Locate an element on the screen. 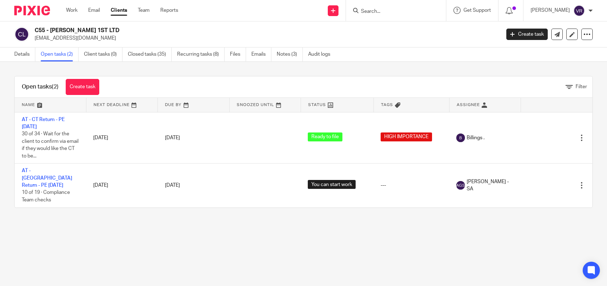  a: Details is located at coordinates (25, 54).